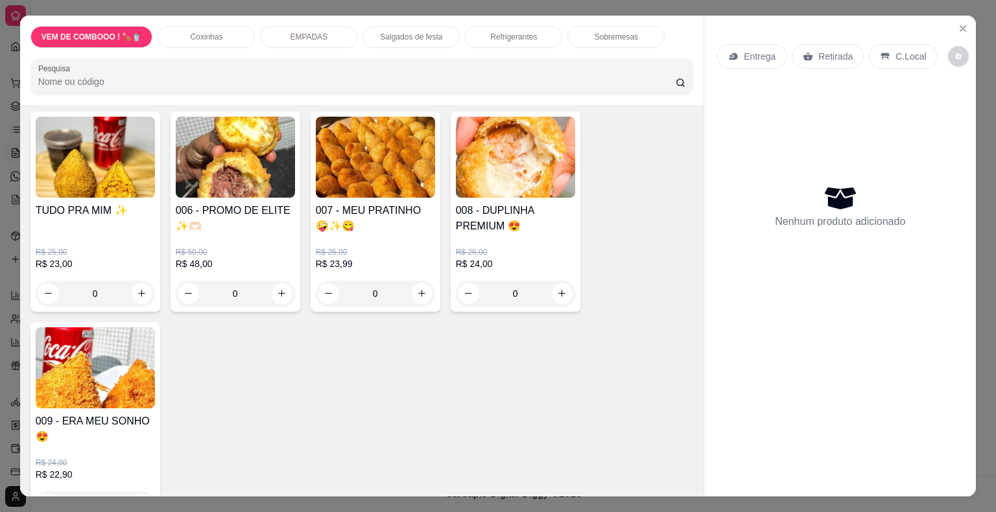 The image size is (996, 512). Describe the element at coordinates (515, 218) in the screenshot. I see `h4: 008 - DUPLINHA PREMIUM 😍` at that location.